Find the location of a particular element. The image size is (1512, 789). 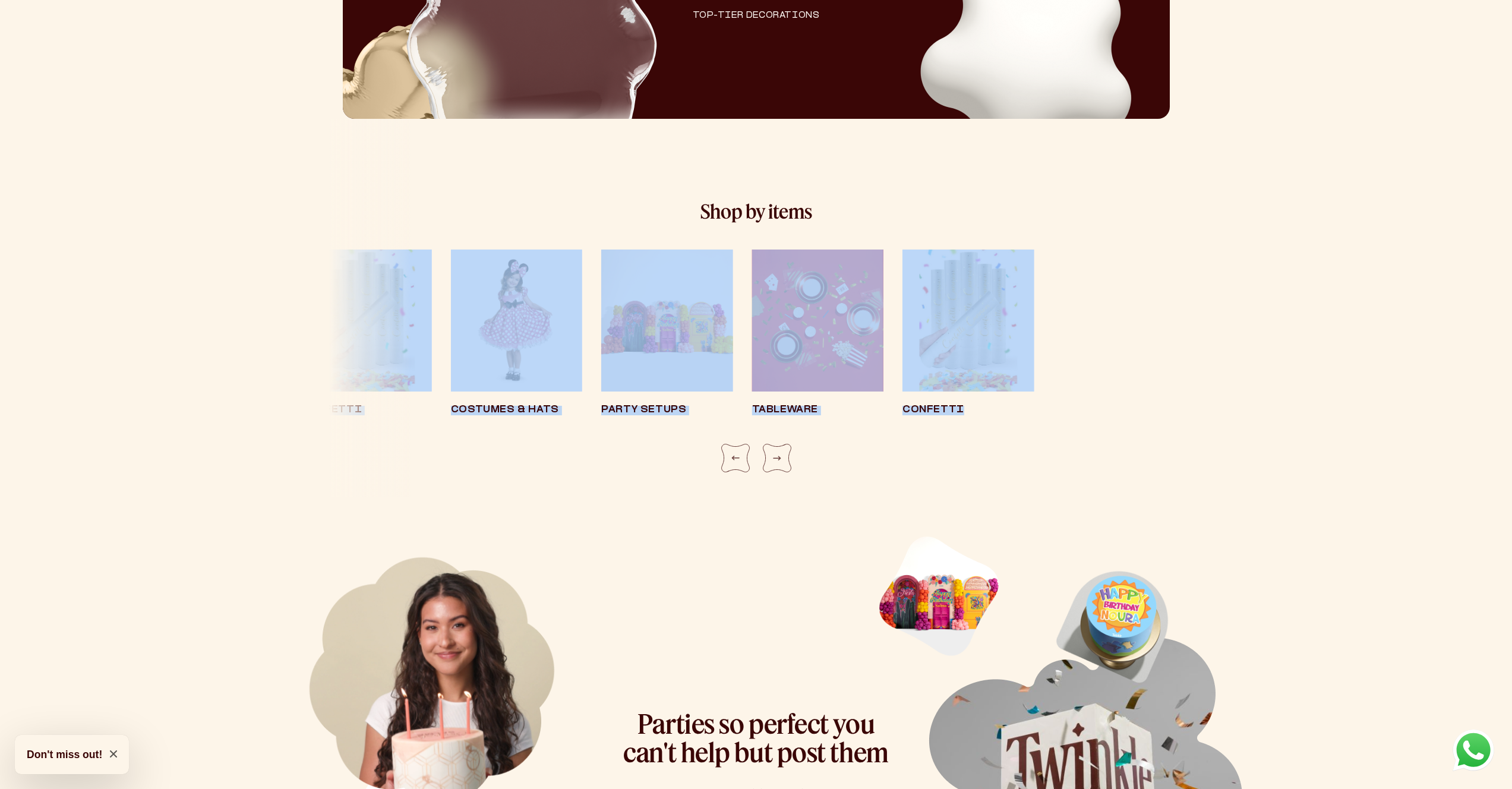

div: Costumes & Hats is located at coordinates (516, 411).